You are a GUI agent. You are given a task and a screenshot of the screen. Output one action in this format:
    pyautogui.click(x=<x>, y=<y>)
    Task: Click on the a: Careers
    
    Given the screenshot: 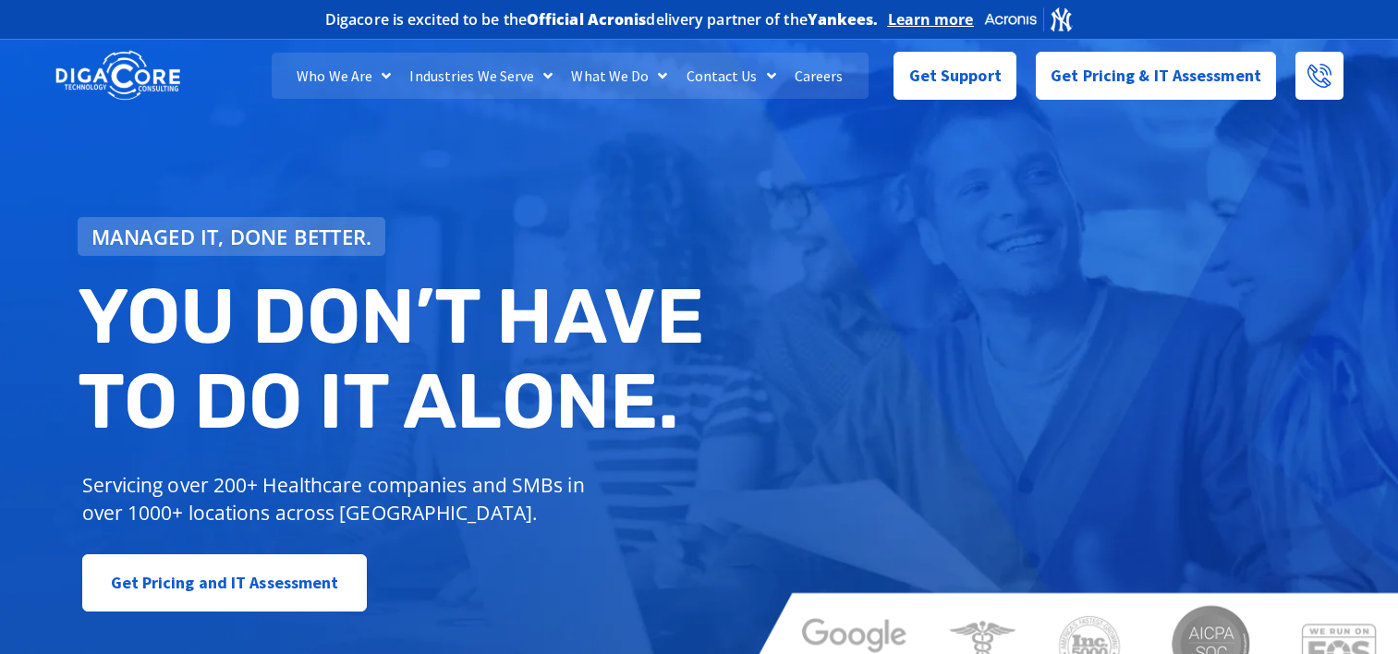 What is the action you would take?
    pyautogui.click(x=819, y=76)
    